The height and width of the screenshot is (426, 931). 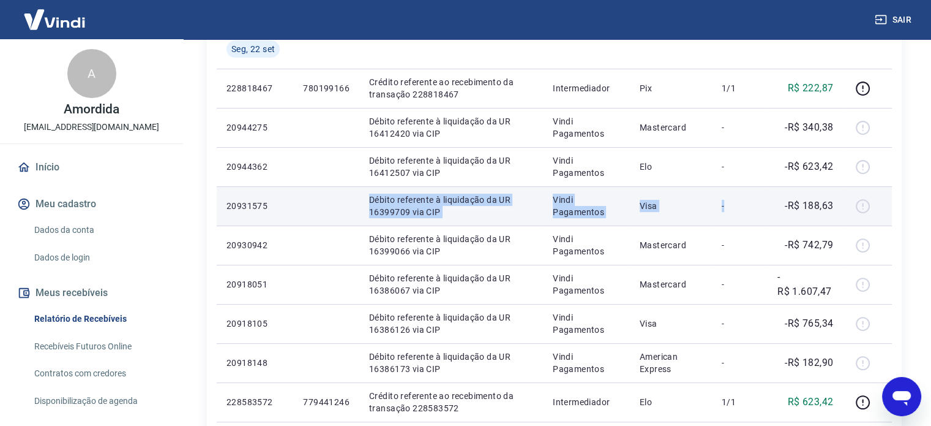 I want to click on p: Crédito referente ao recebimento da transação 228583572, so click(x=451, y=402).